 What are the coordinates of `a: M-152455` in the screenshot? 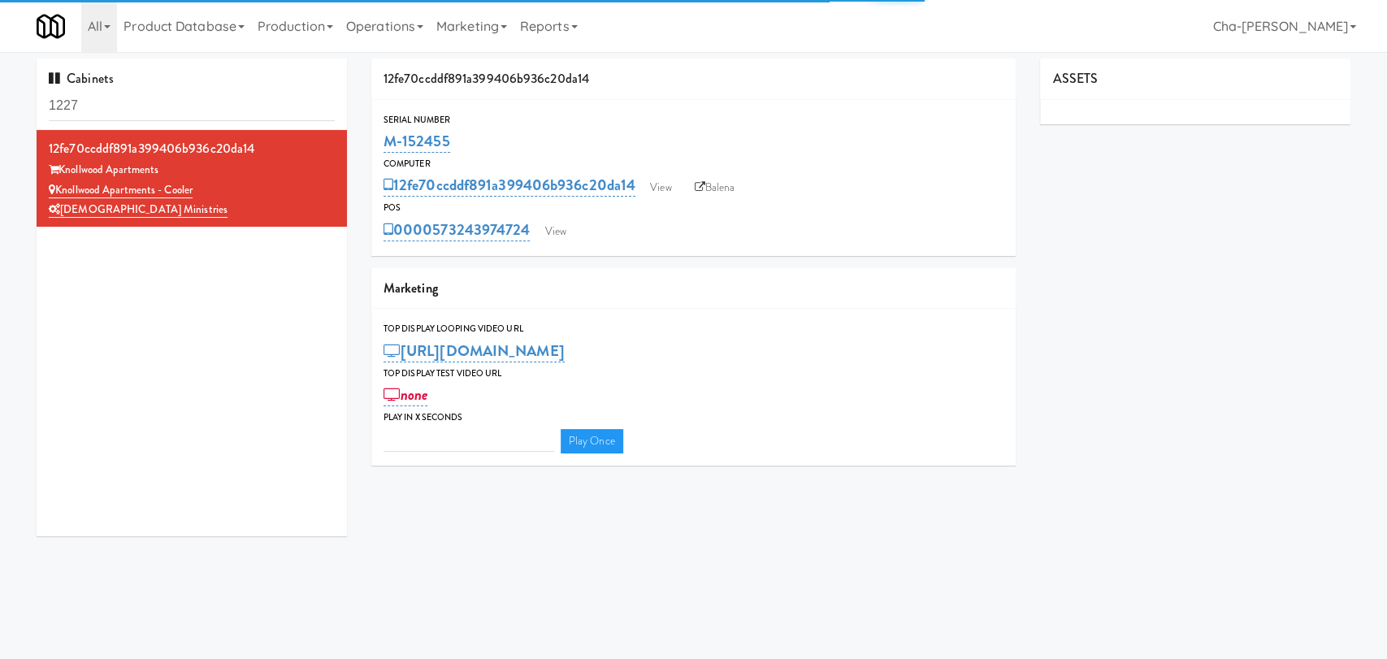 It's located at (417, 141).